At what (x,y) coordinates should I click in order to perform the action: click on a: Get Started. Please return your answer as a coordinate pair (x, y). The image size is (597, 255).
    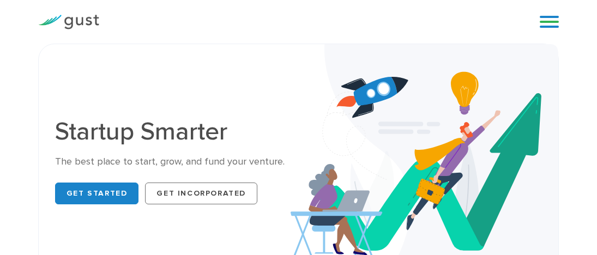
    Looking at the image, I should click on (97, 194).